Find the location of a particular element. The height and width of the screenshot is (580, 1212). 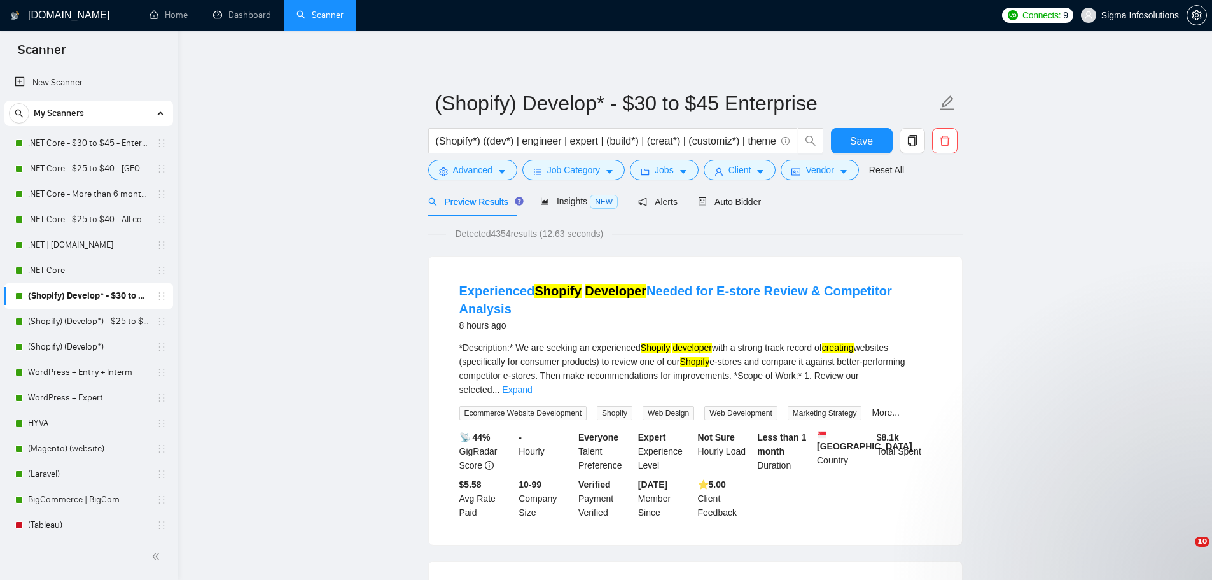

a: (Shopify) (Develop*) is located at coordinates (88, 347).